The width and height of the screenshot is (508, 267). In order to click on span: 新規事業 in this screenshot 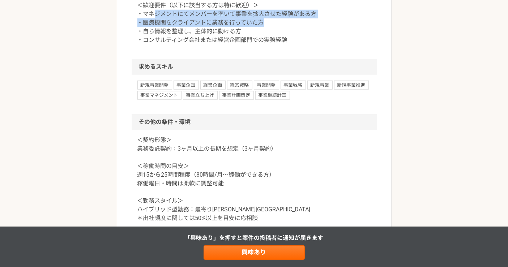, I will do `click(320, 85)`.